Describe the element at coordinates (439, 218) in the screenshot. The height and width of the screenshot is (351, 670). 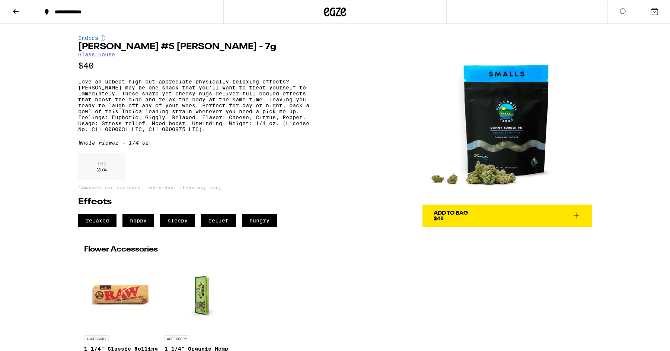
I see `span: $40` at that location.